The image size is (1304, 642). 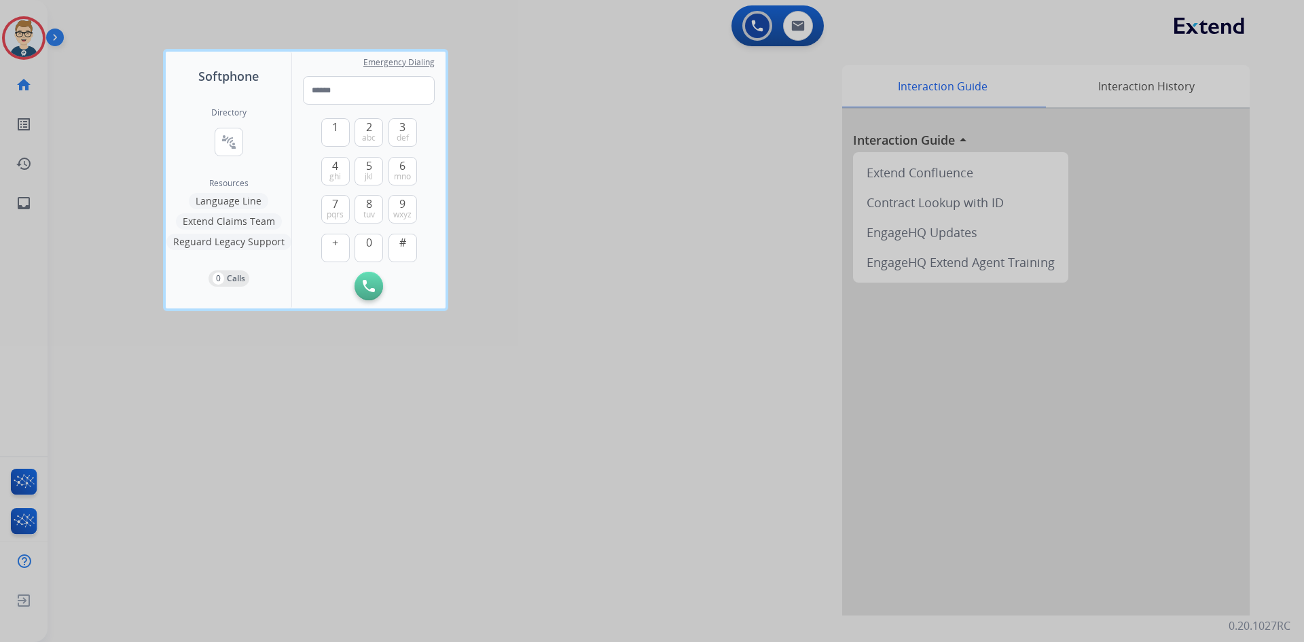 I want to click on button: 8tuv, so click(x=369, y=209).